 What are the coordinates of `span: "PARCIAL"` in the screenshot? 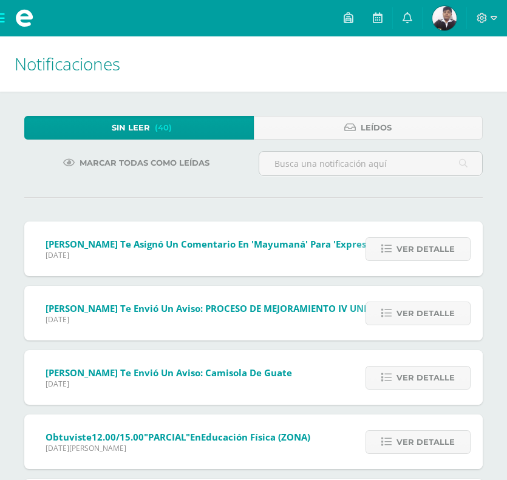 It's located at (167, 437).